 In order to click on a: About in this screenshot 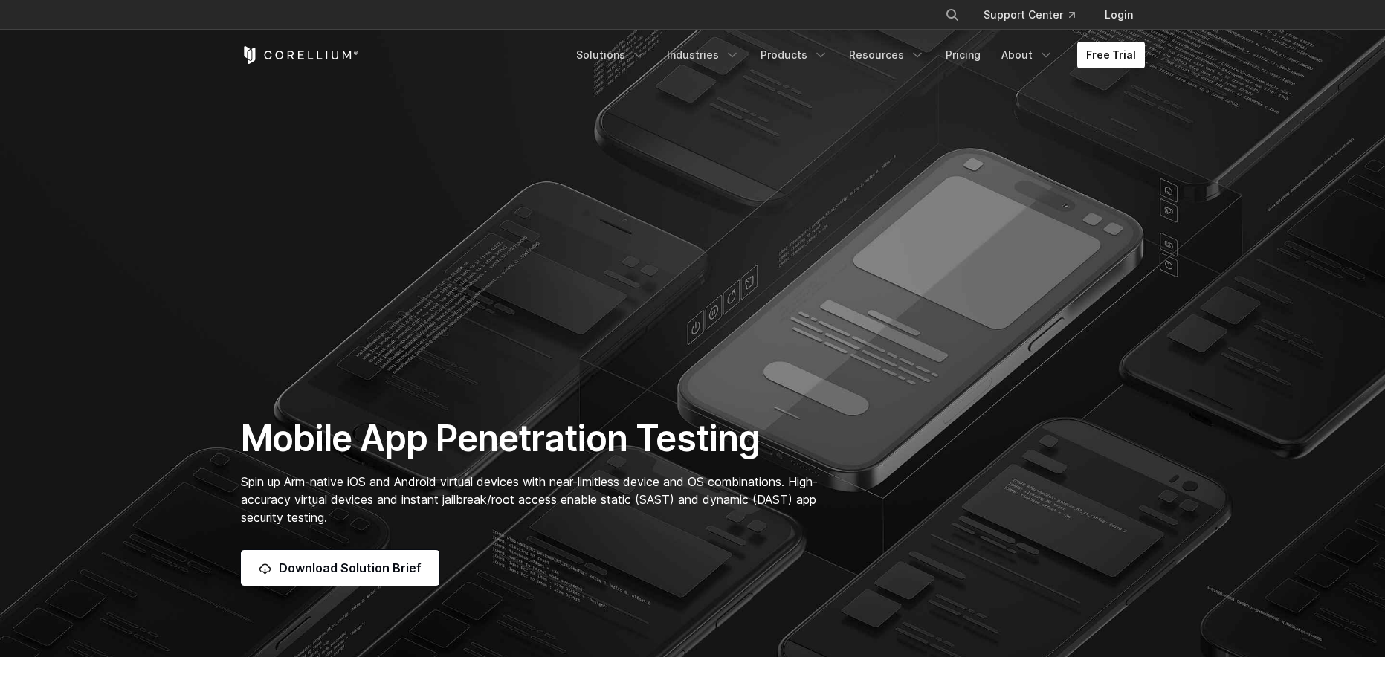, I will do `click(1027, 55)`.